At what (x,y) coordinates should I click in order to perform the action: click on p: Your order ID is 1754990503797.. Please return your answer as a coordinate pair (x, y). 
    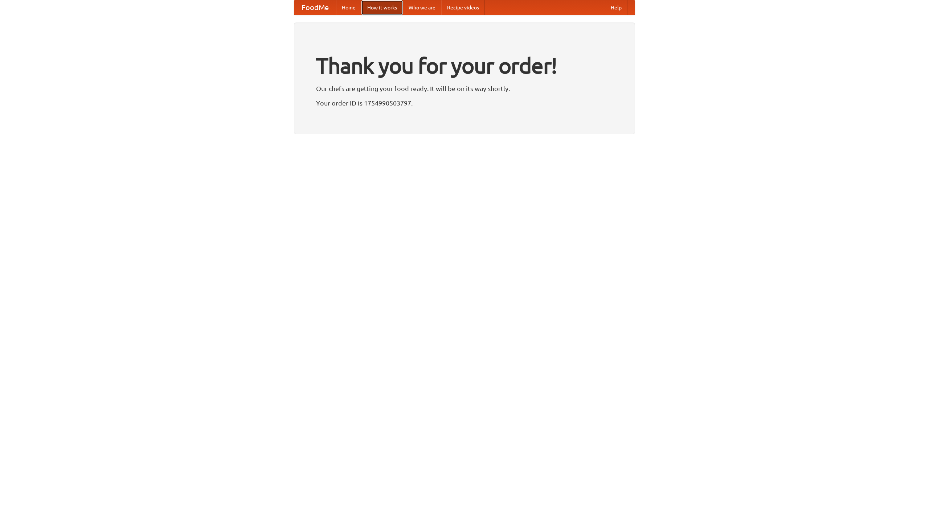
    Looking at the image, I should click on (464, 103).